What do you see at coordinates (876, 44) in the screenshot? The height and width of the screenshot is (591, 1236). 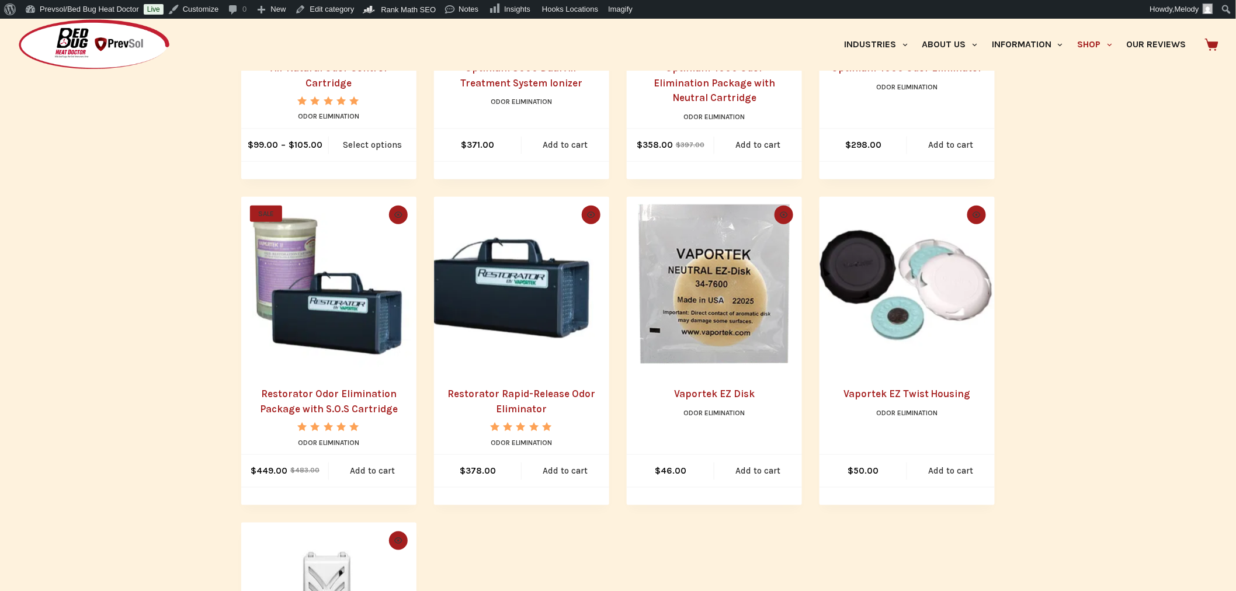 I see `a: Industries` at bounding box center [876, 44].